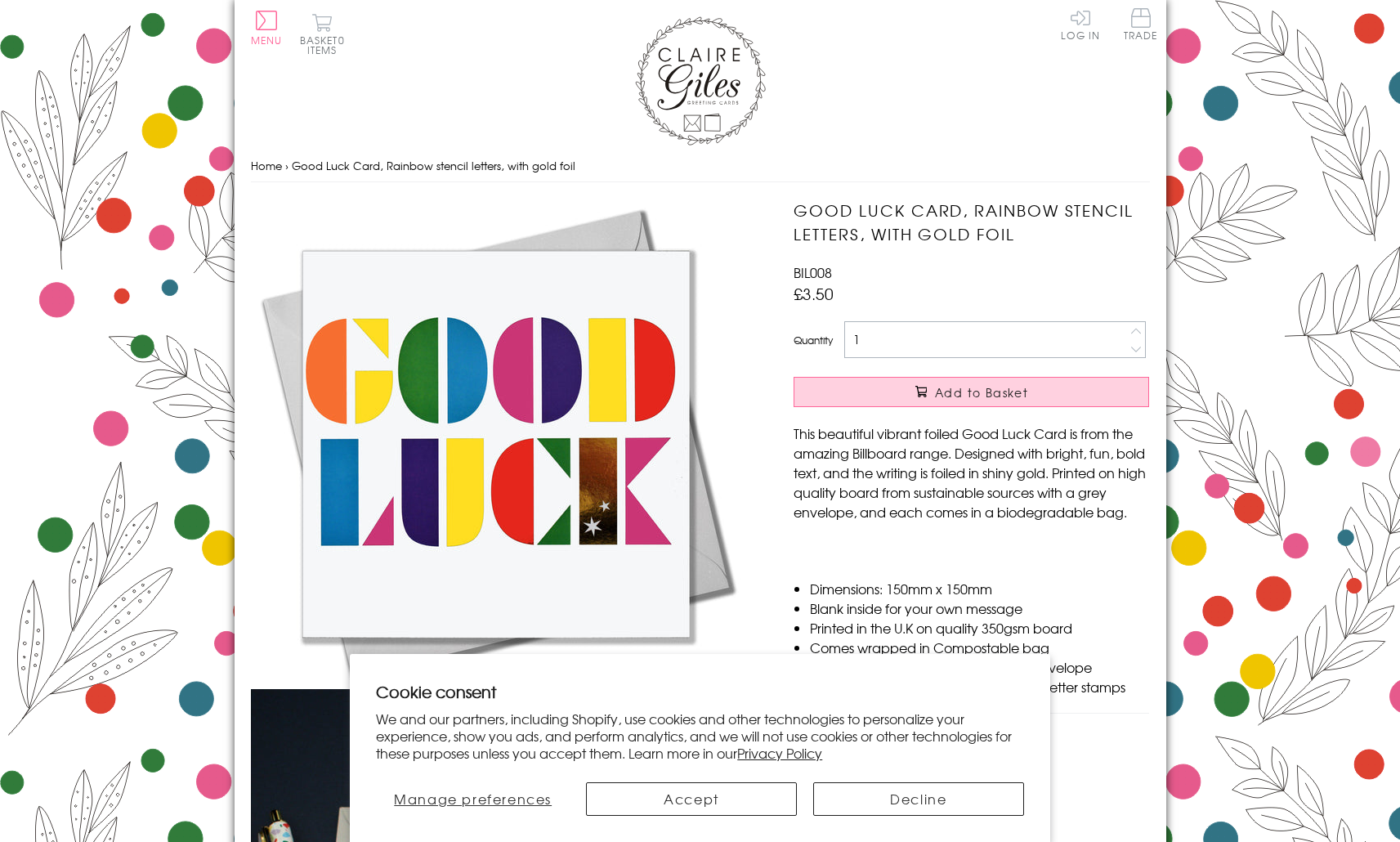 This screenshot has height=842, width=1400. I want to click on button: Accept, so click(691, 799).